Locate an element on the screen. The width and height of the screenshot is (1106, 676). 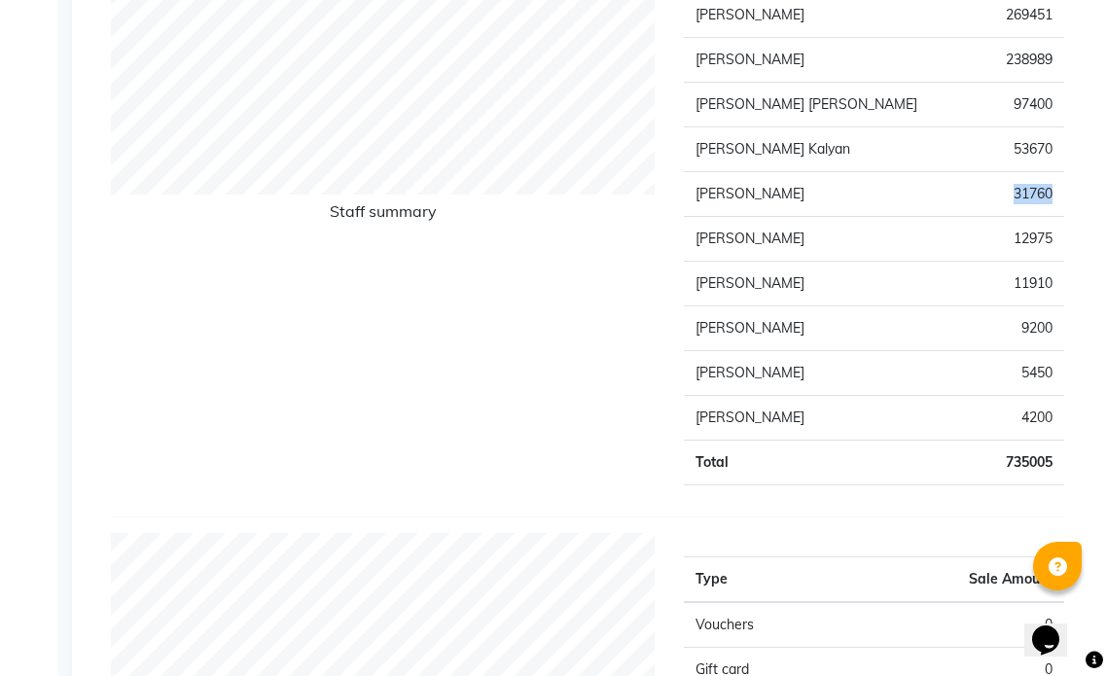
td: 11910 is located at coordinates (1006, 284).